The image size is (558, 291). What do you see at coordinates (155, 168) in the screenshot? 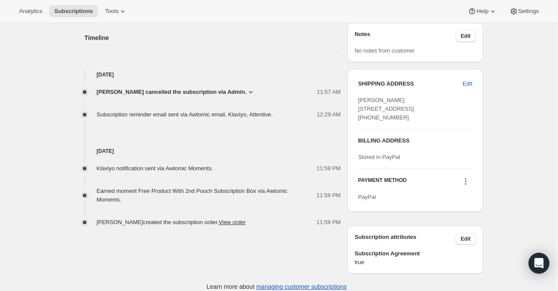
I see `span: Klaviyo notification sent via Awtomic Moments.` at bounding box center [155, 168].